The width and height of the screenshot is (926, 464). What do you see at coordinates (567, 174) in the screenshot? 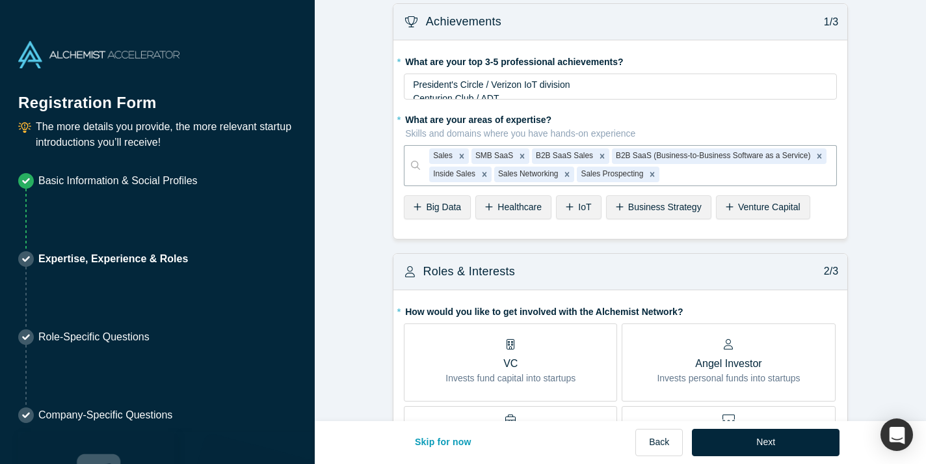
I see `div: Remove Sales Networking` at bounding box center [567, 174].